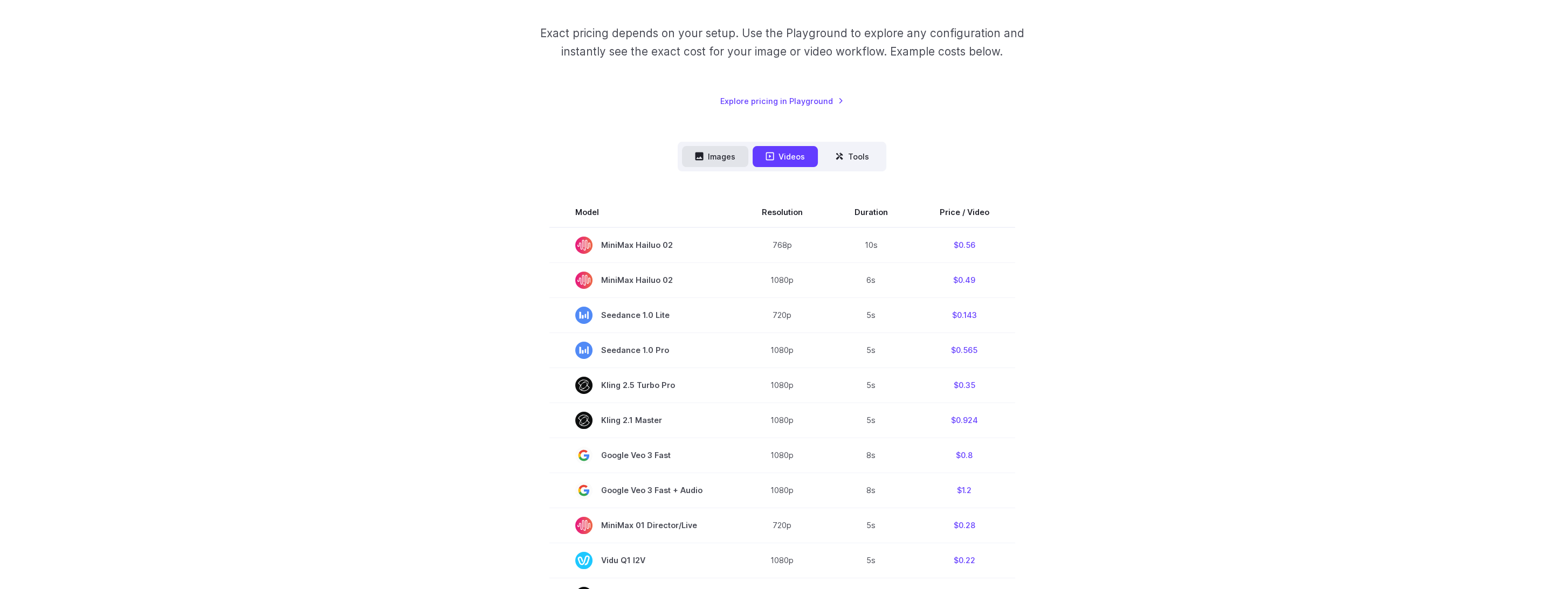  What do you see at coordinates (964, 212) in the screenshot?
I see `th: Price / Video` at bounding box center [964, 212].